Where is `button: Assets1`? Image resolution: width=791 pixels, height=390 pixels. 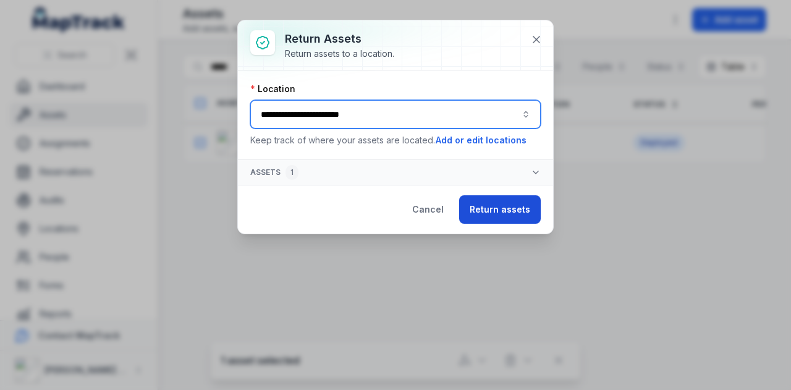 button: Assets1 is located at coordinates (395, 172).